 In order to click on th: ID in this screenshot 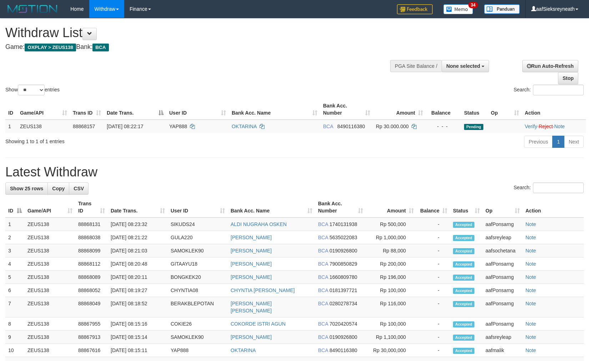, I will do `click(11, 109)`.